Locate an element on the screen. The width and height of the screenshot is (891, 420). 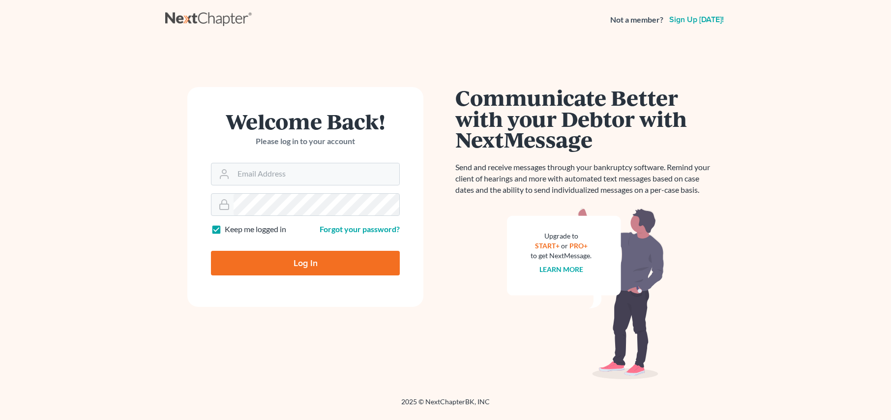
h1: Welcome Back! is located at coordinates (305, 121).